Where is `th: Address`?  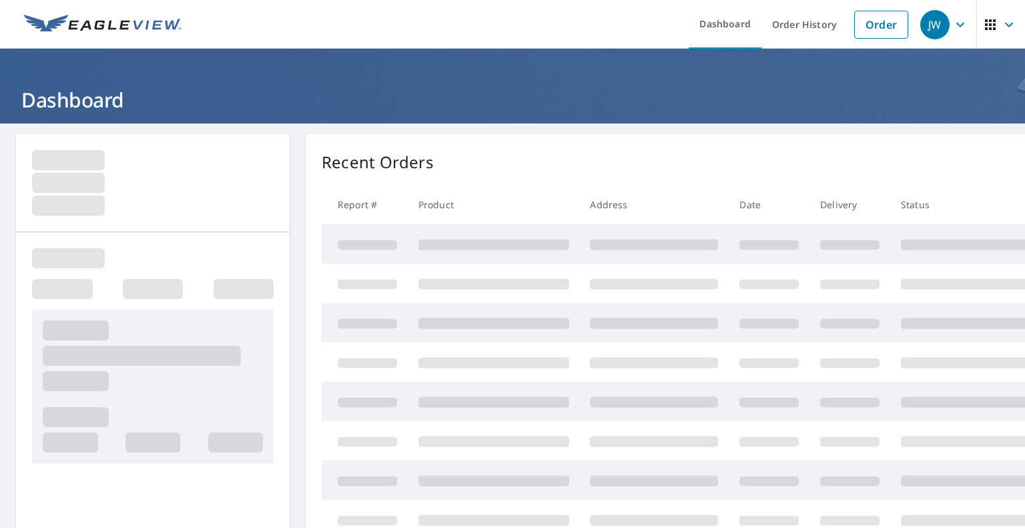 th: Address is located at coordinates (654, 204).